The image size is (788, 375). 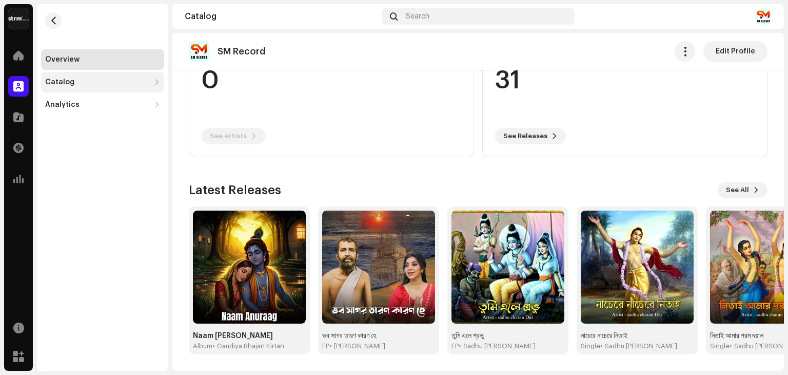 I want to click on span: See Releases, so click(x=525, y=136).